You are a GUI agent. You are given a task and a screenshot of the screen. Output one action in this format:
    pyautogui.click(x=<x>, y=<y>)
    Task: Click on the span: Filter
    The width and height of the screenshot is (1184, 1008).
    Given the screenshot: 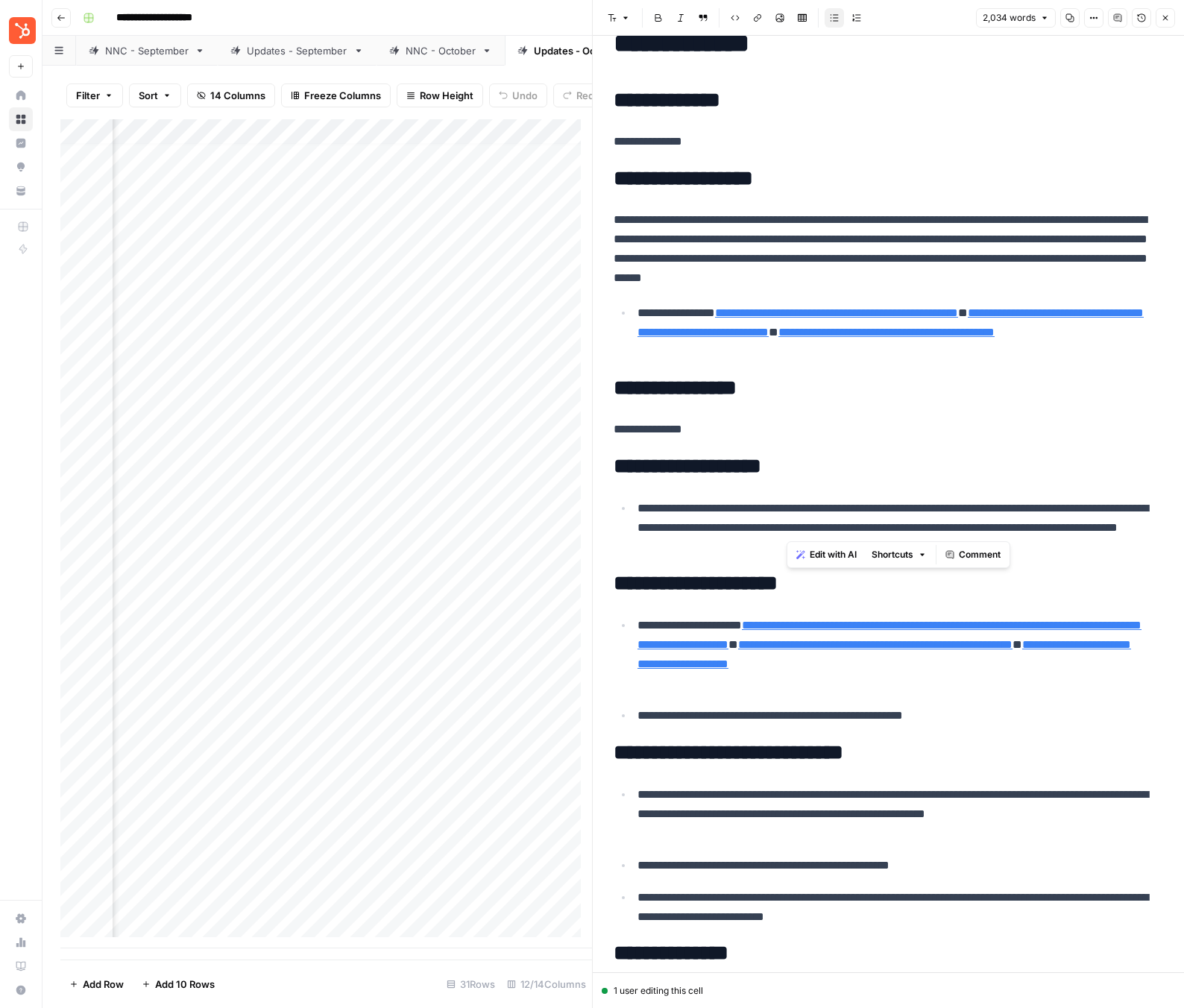 What is the action you would take?
    pyautogui.click(x=88, y=95)
    